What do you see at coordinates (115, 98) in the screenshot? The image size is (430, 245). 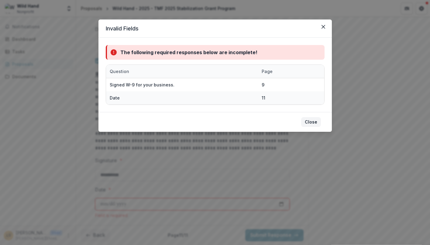 I see `div: Date` at bounding box center [115, 98].